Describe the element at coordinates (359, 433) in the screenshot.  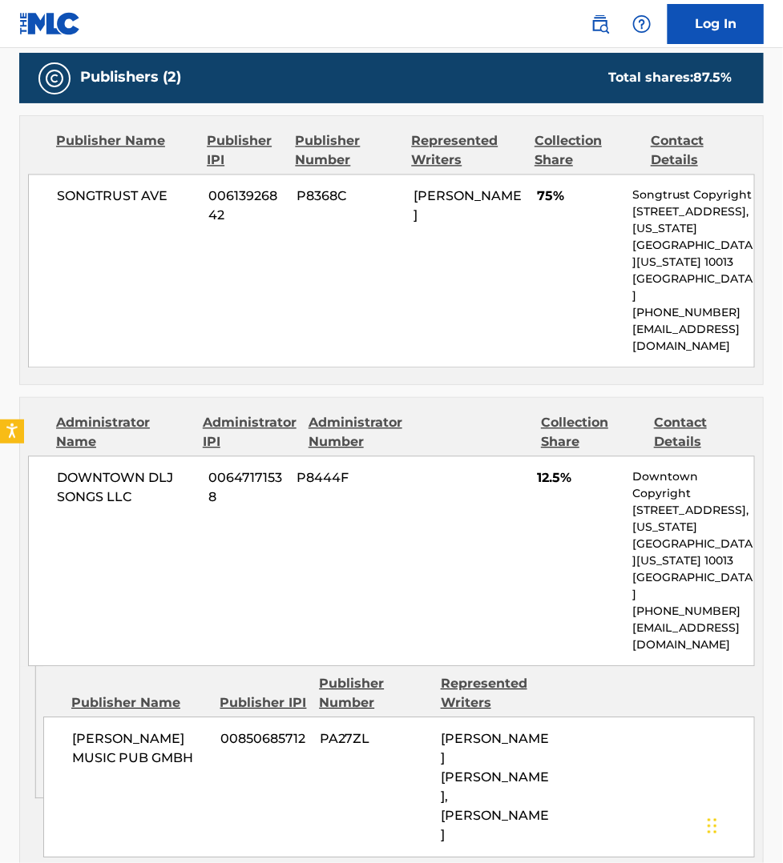
I see `div: Administrator Number` at that location.